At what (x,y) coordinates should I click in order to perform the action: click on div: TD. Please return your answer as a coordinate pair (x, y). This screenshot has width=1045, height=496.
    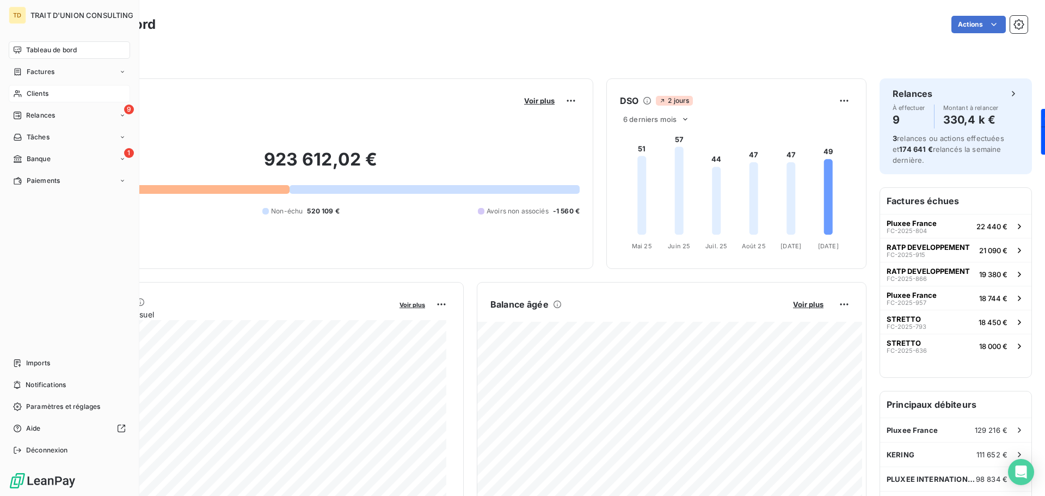
    Looking at the image, I should click on (17, 15).